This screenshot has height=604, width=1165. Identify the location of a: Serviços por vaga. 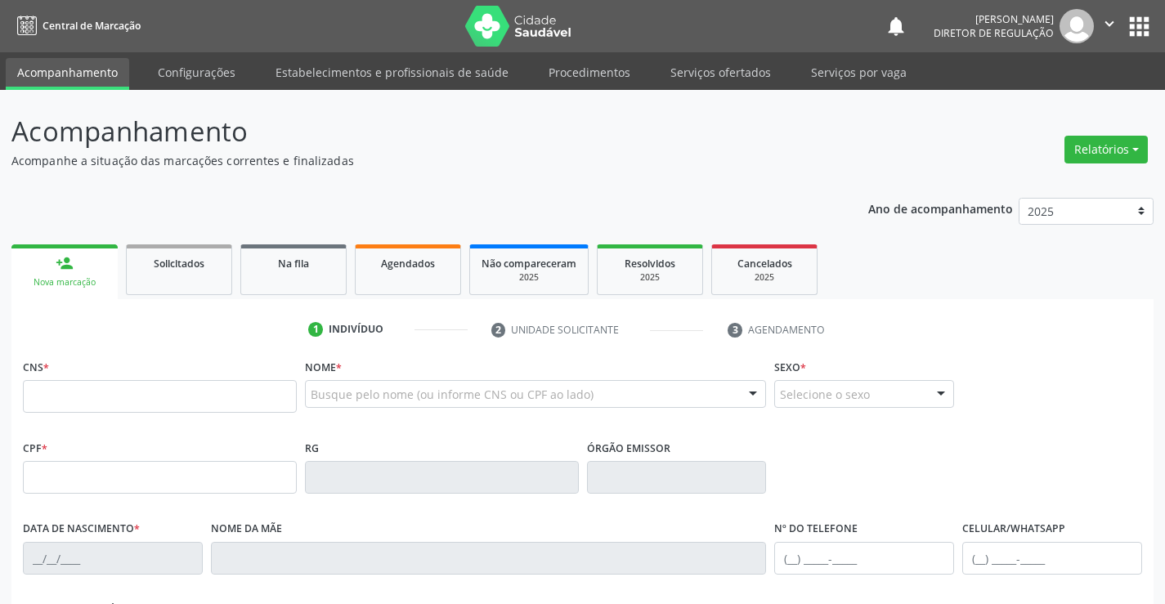
(858, 72).